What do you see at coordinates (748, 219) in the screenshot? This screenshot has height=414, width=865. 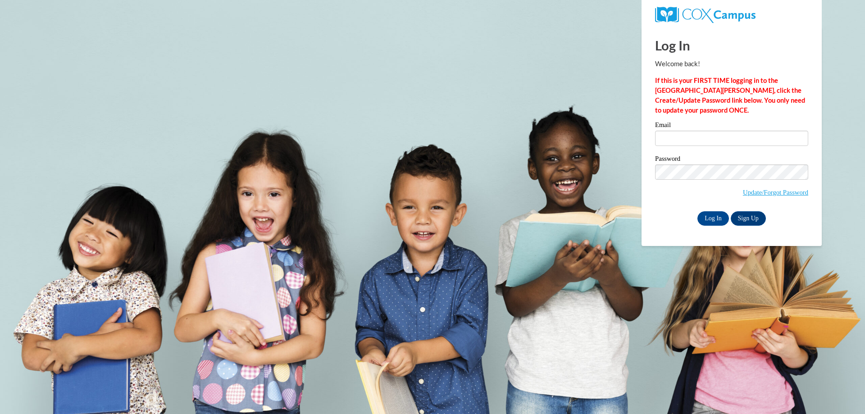 I see `a: Sign Up` at bounding box center [748, 219].